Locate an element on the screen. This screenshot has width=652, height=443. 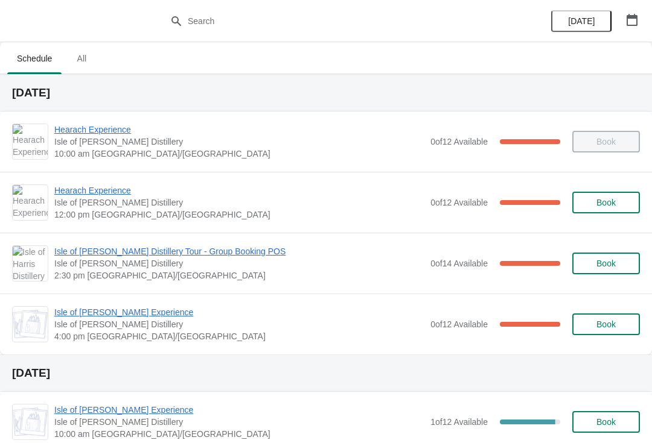
img: Isle of Harris Gin Experience | Isle of Harris Distillery | 4:00 pm Europe/London is located at coordinates (30, 325).